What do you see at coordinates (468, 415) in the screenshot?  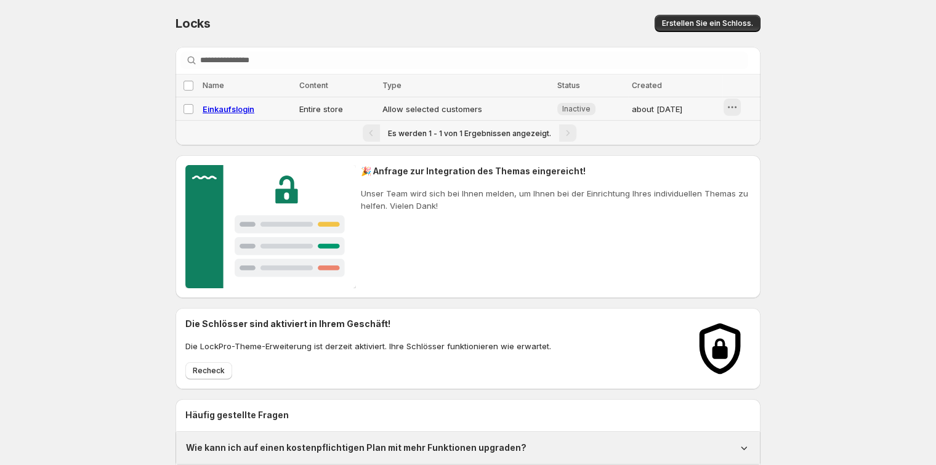 I see `h2: Häufig gestellte Fragen` at bounding box center [468, 415].